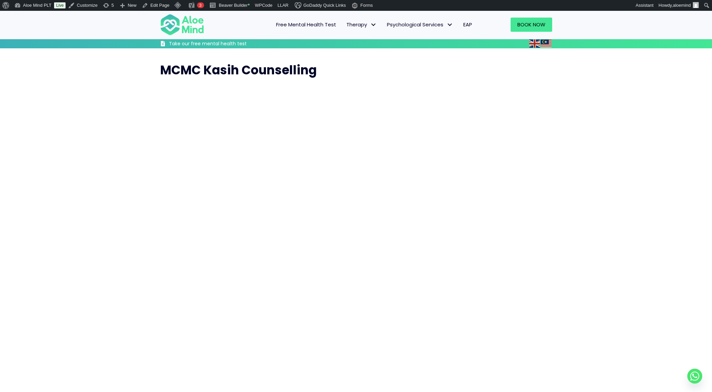 The image size is (712, 392). Describe the element at coordinates (306, 25) in the screenshot. I see `a: Free Mental Health Test` at that location.